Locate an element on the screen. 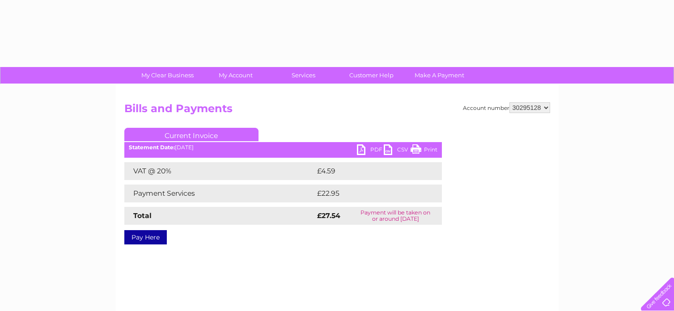  b: Statement Date: is located at coordinates (152, 147).